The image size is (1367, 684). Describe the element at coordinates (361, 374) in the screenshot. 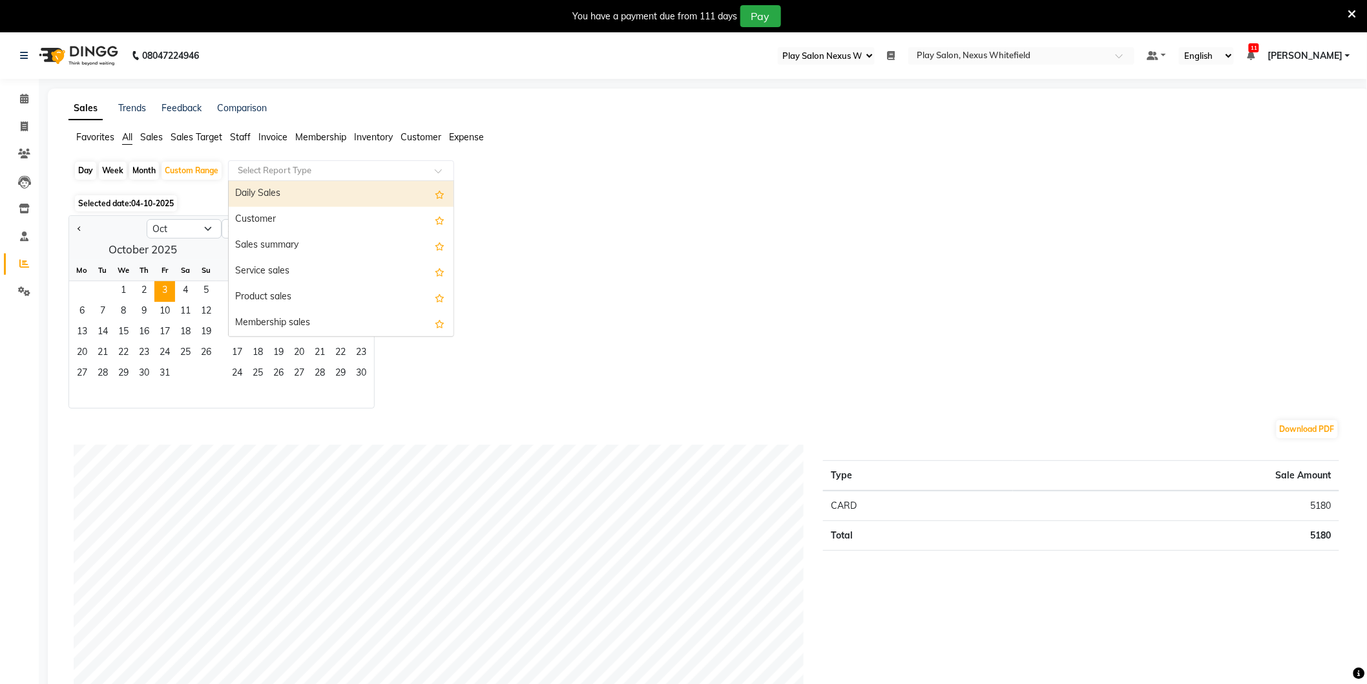

I see `div: Sunday, November 30, 2025` at that location.